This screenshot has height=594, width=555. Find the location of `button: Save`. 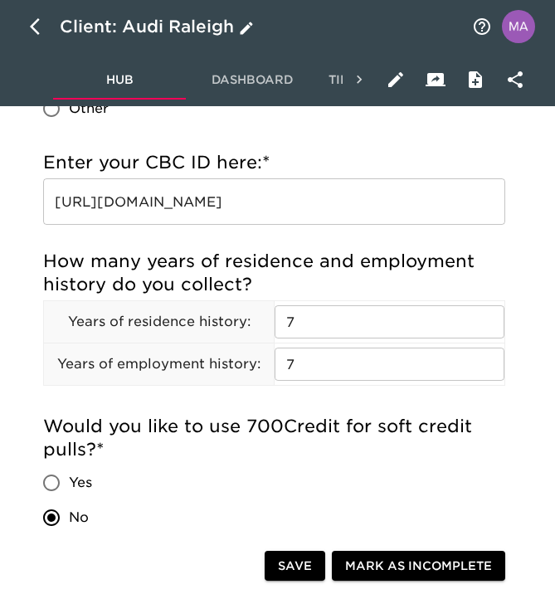

button: Save is located at coordinates (294, 565).